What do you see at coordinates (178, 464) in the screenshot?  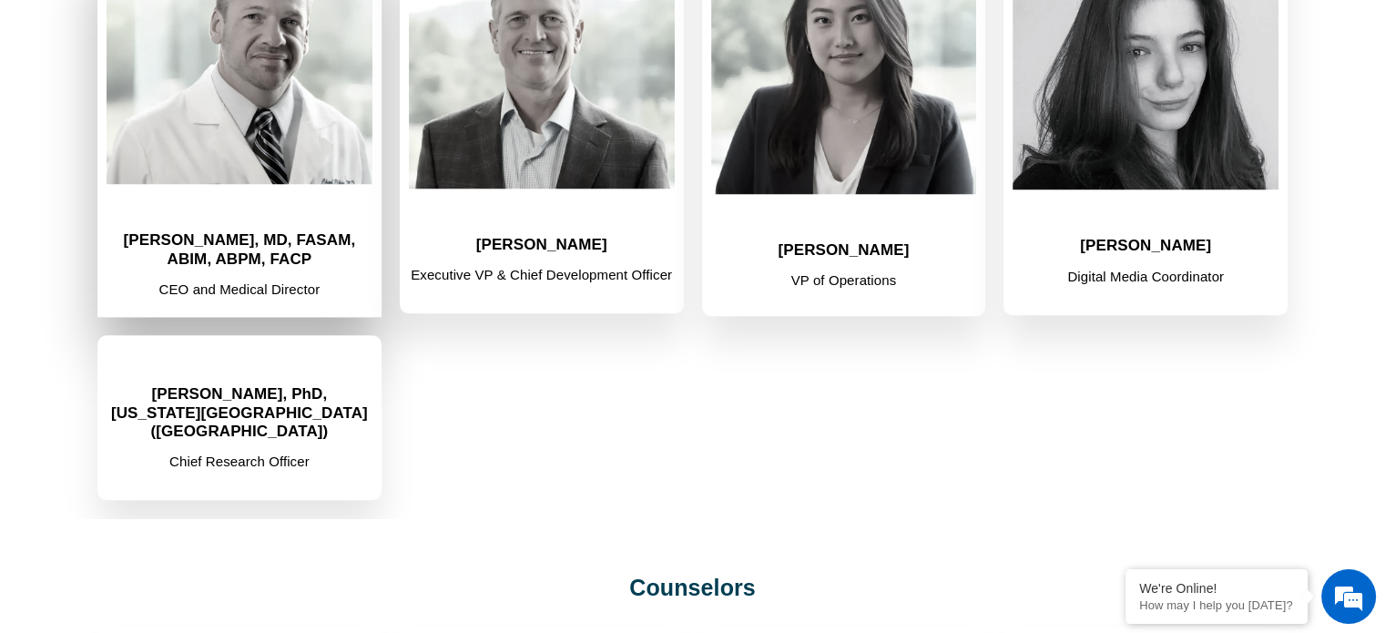 I see `textarea: Type your message and hit 'Enter'` at bounding box center [178, 464].